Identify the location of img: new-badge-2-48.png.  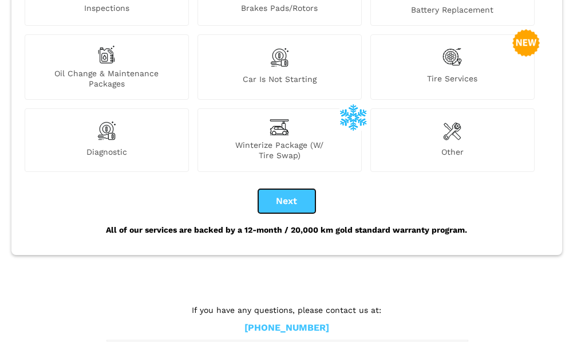
(526, 43).